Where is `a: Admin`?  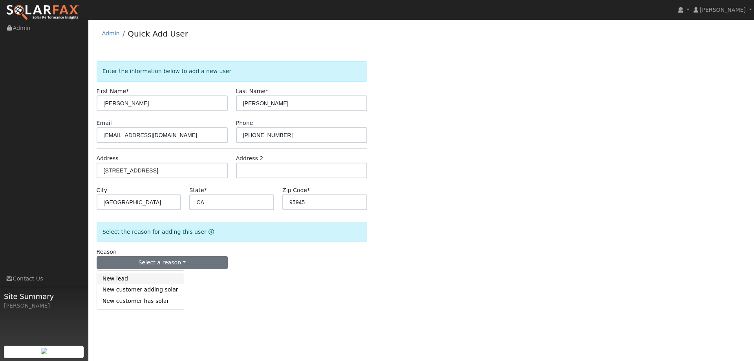
a: Admin is located at coordinates (111, 33).